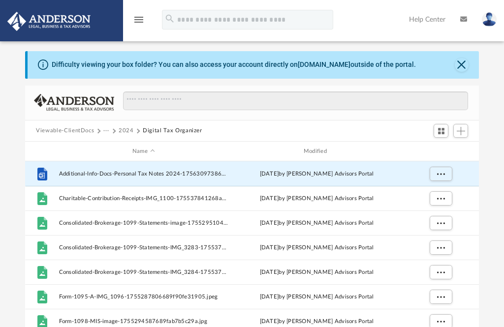 Image resolution: width=504 pixels, height=327 pixels. Describe the element at coordinates (49, 21) in the screenshot. I see `img: Anderson Advisors Platinum Portal` at that location.